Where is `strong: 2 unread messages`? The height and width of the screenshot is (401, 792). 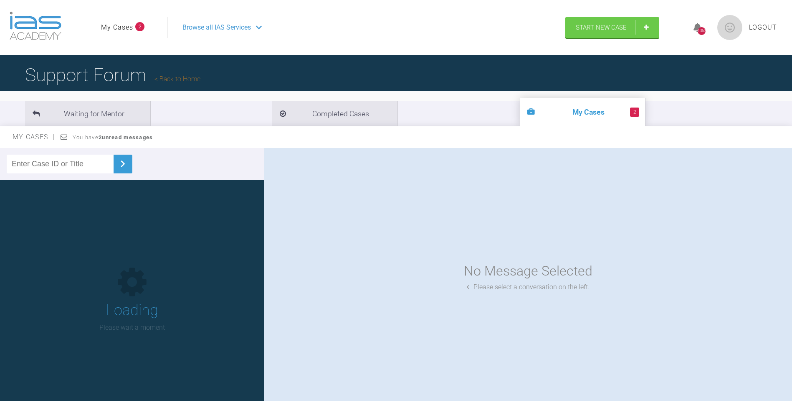 strong: 2 unread messages is located at coordinates (126, 137).